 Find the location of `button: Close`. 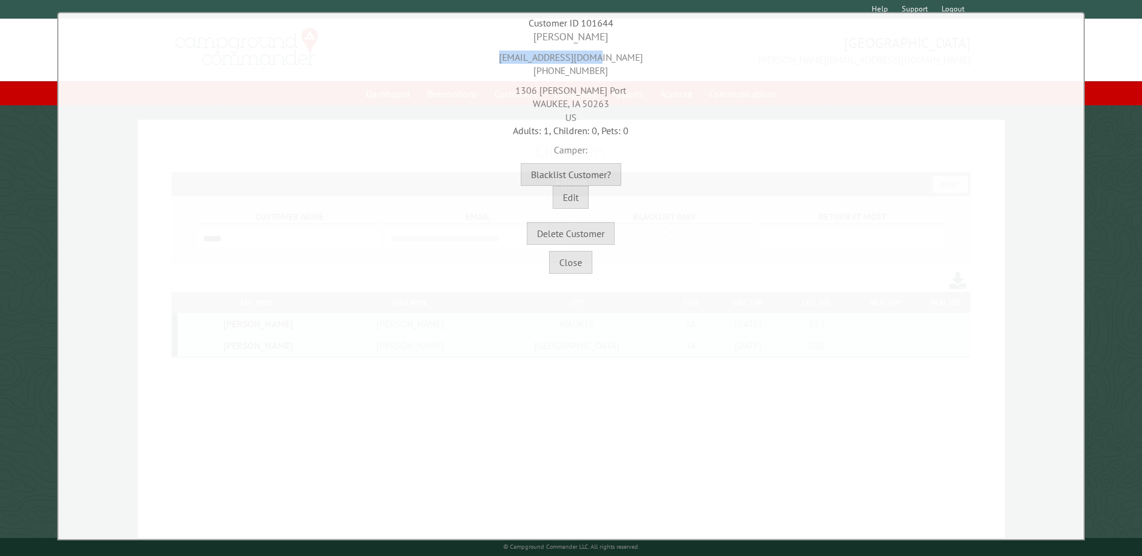

button: Close is located at coordinates (571, 262).